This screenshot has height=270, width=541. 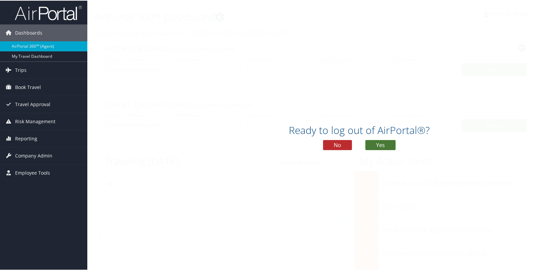 What do you see at coordinates (33, 104) in the screenshot?
I see `span: Travel Approval` at bounding box center [33, 104].